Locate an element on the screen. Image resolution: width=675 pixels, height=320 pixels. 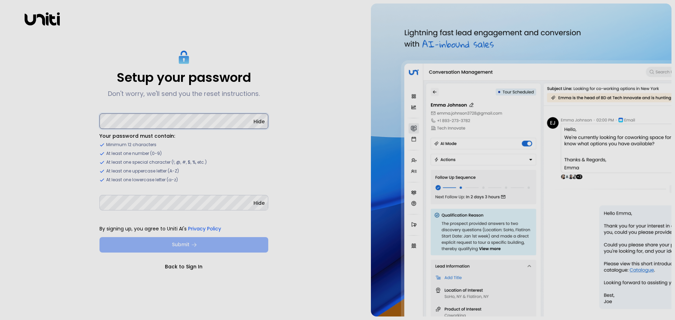
span: At least one special character (!, @, #, $, %, etc.) is located at coordinates (156, 162).